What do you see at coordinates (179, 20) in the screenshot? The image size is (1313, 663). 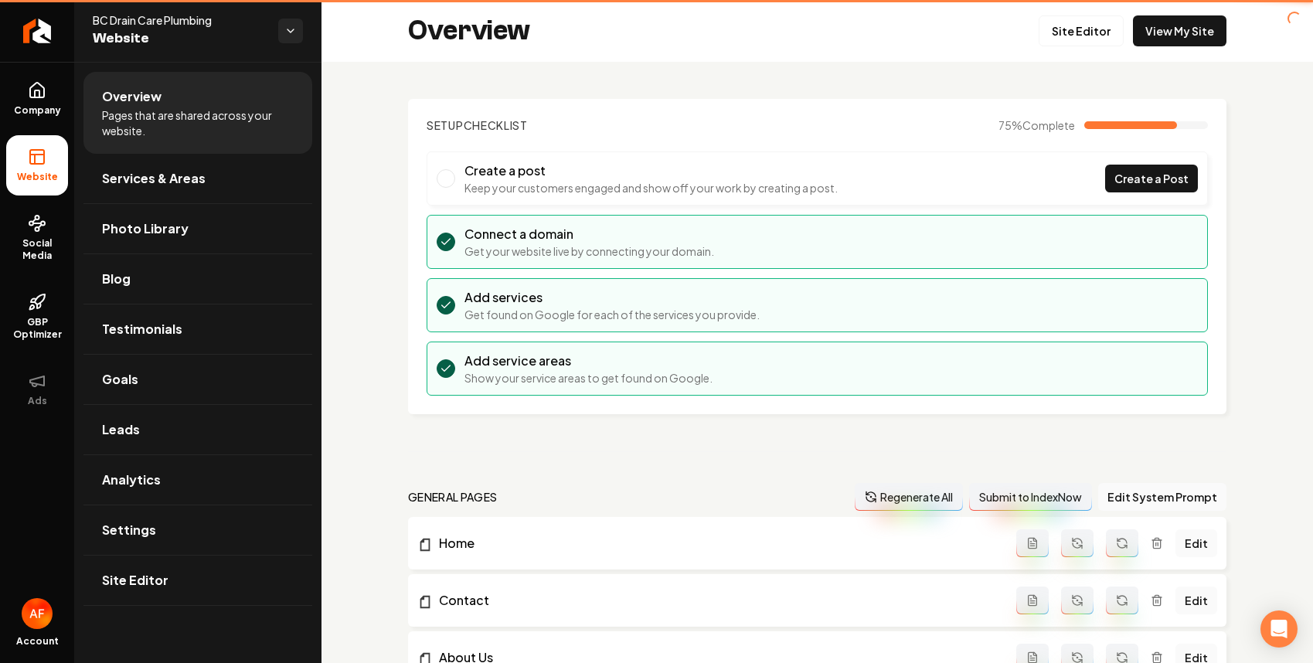 I see `span: BC Drain Care Plumbing` at bounding box center [179, 20].